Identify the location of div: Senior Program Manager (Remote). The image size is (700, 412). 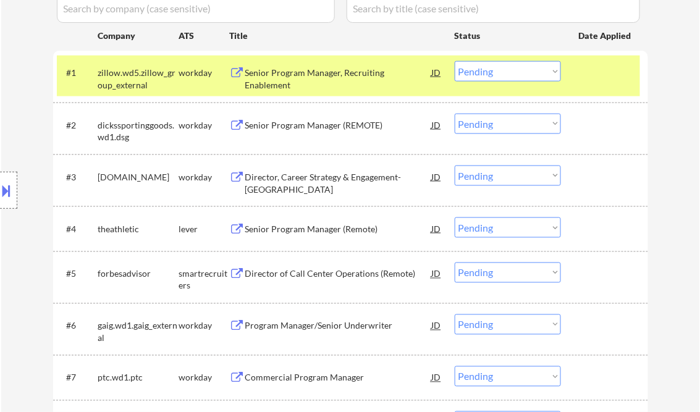
(339, 229).